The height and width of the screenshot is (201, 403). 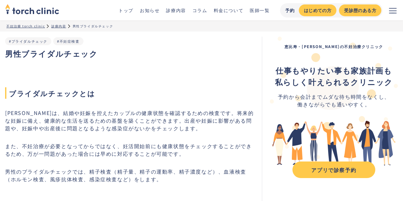 I want to click on div: 不妊治療 torch clinic, so click(x=26, y=26).